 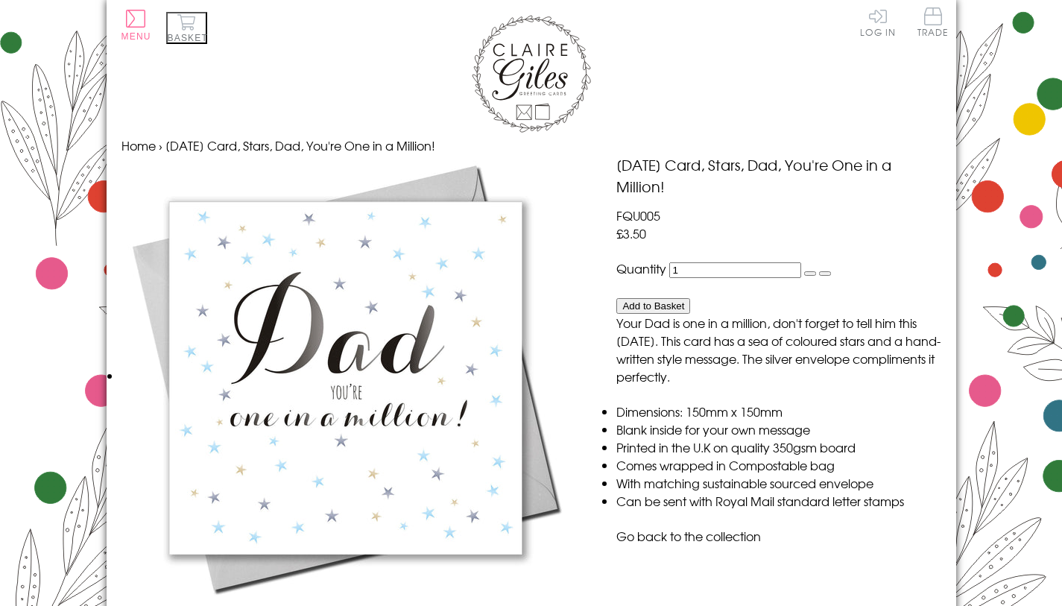 I want to click on span: £3.50, so click(x=631, y=233).